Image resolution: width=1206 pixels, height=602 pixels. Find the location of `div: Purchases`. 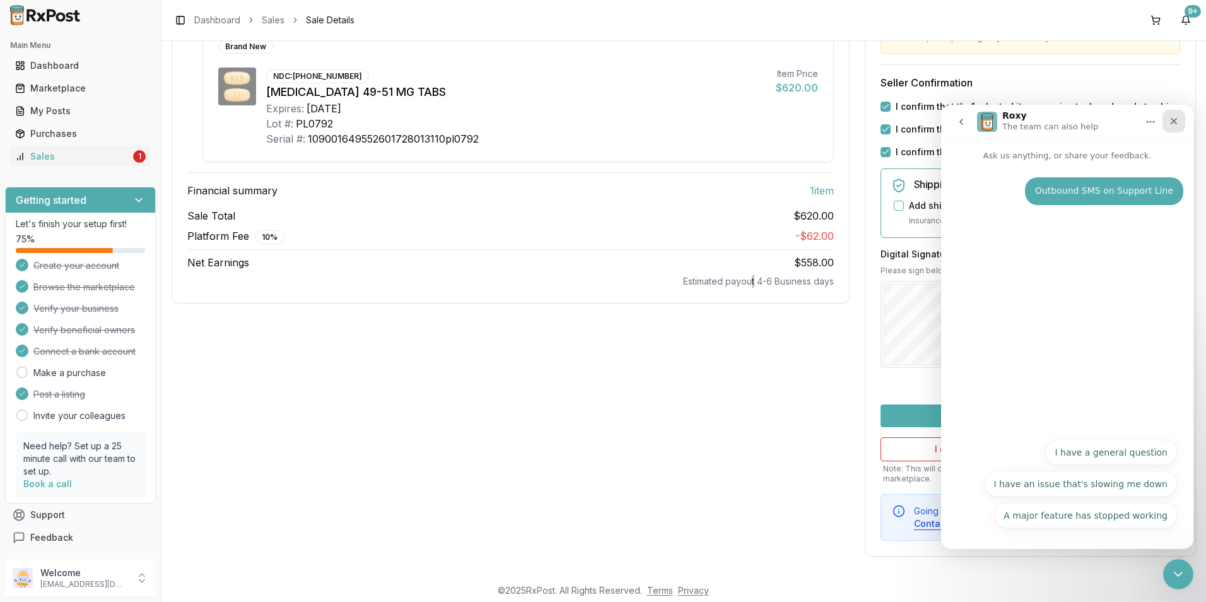

div: Purchases is located at coordinates (80, 134).